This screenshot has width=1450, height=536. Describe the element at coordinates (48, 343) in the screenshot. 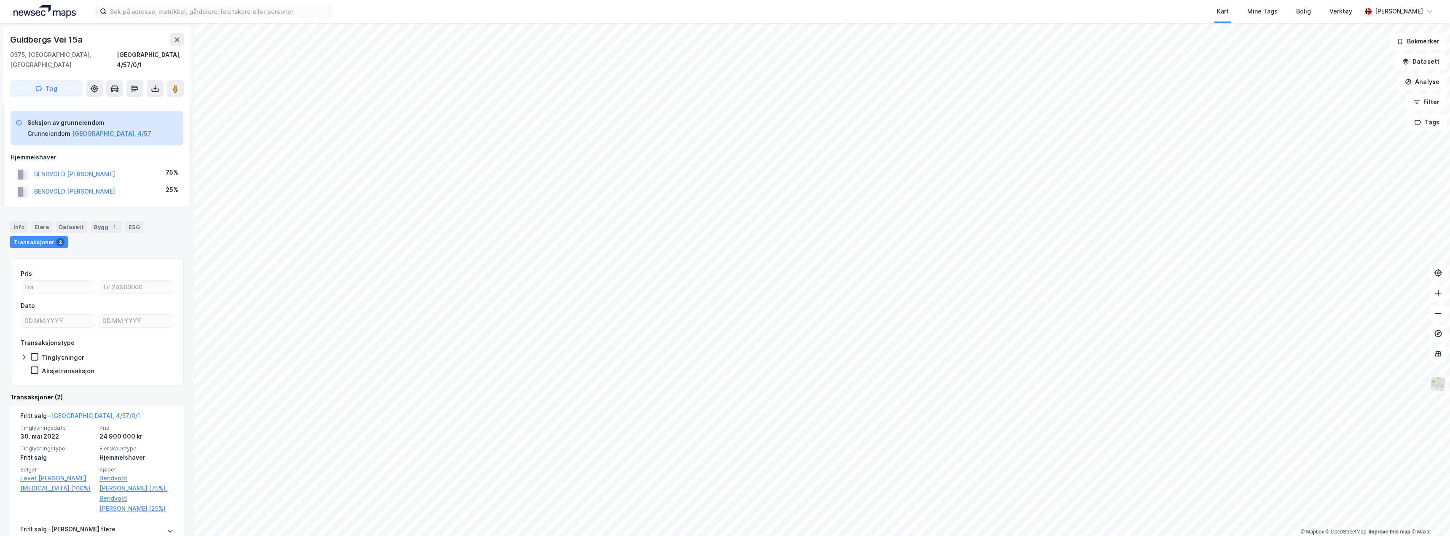

I see `div: Transaksjonstype` at that location.